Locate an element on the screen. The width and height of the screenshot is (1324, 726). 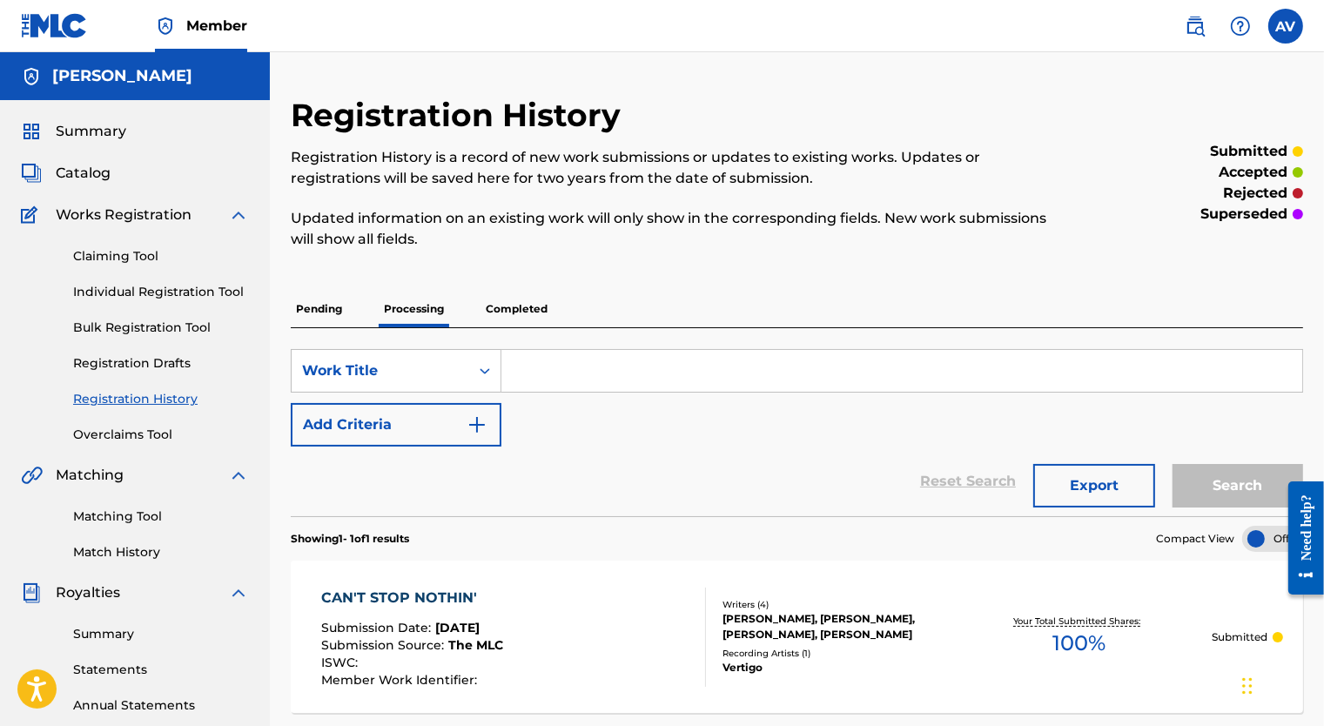
span: Member Work Identifier : is located at coordinates (401, 680).